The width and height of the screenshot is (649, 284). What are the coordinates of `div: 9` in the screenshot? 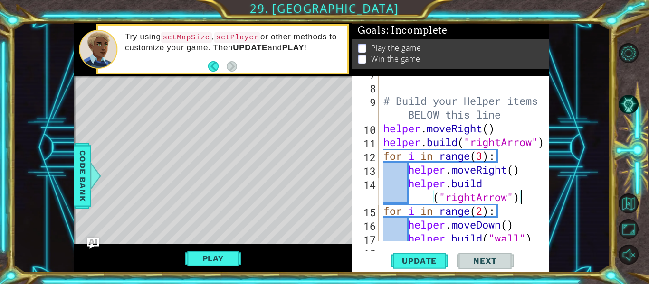 It's located at (366, 109).